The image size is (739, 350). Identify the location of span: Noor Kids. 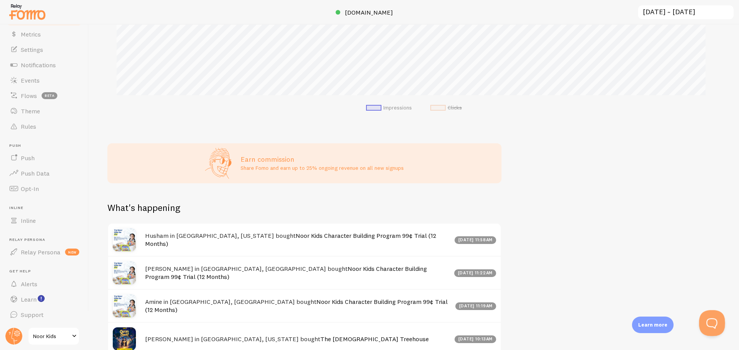
(51, 337).